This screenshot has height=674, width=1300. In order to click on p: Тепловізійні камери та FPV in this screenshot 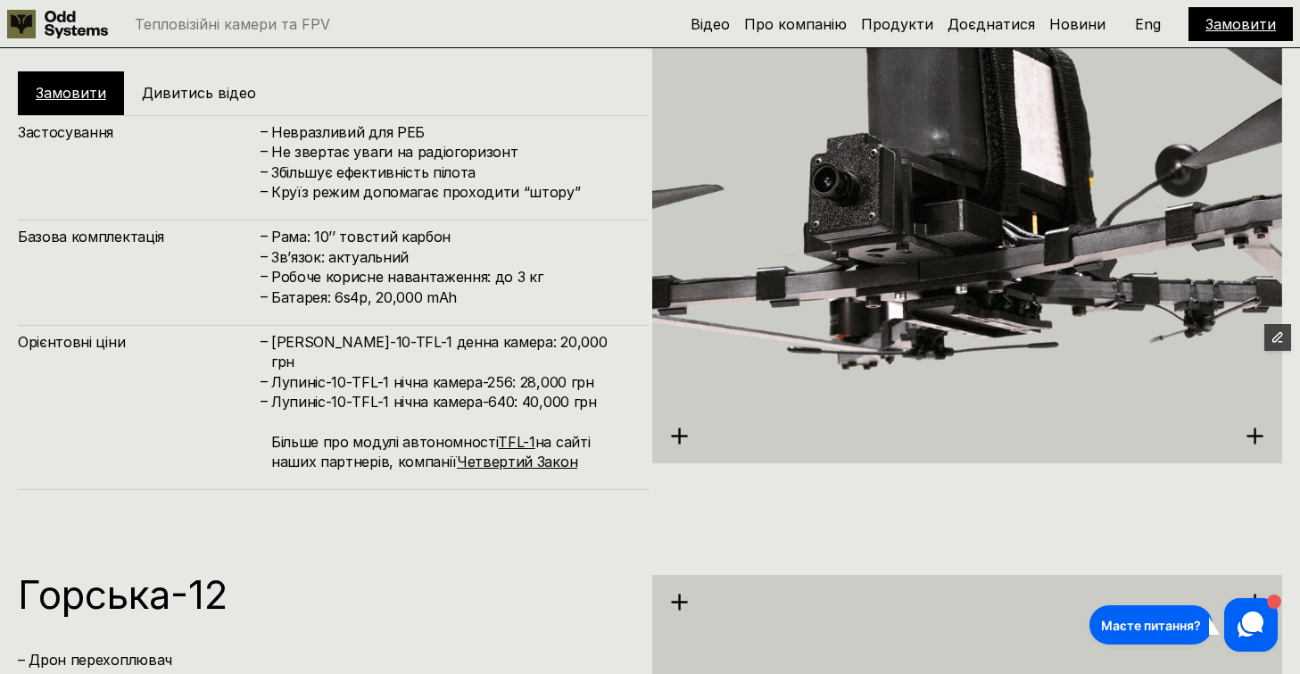, I will do `click(232, 24)`.